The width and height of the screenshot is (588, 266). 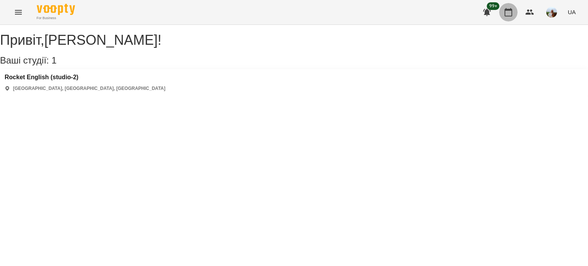 I want to click on img: 1b82cdbc68fd32853a67547598c0d3c2.jpg, so click(x=552, y=12).